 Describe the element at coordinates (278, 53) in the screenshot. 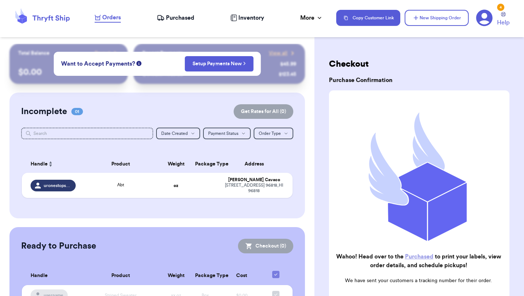

I see `span: View all` at that location.